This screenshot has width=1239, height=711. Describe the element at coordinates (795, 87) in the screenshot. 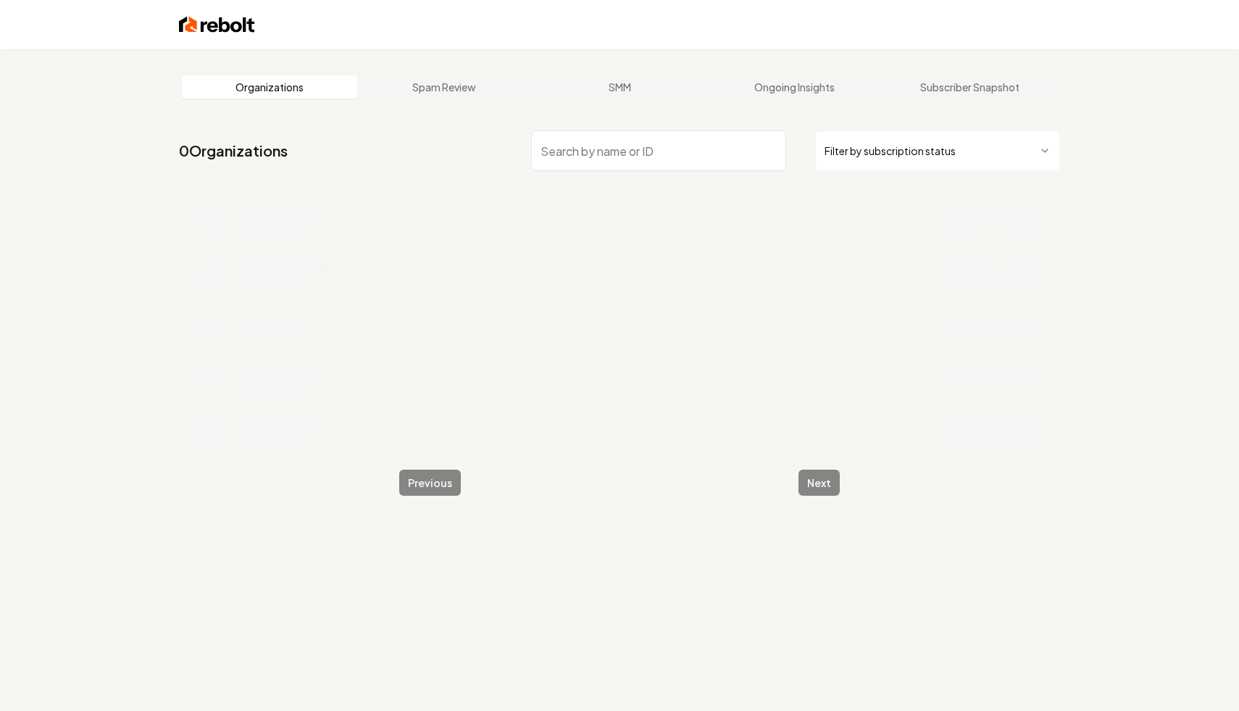

I see `a: Ongoing Insights` at that location.